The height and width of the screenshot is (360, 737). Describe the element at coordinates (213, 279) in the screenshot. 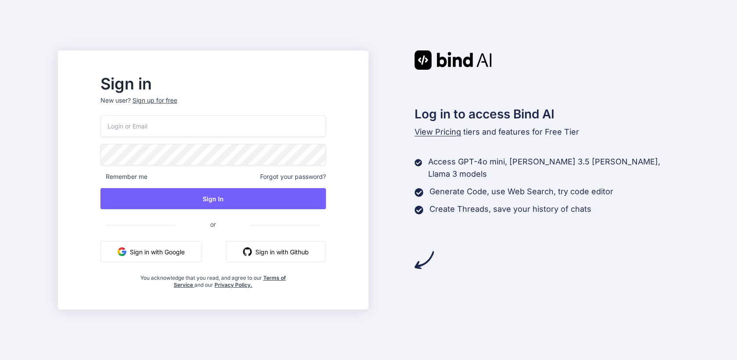

I see `div: You acknowledge that you read, and agree to our and our` at that location.